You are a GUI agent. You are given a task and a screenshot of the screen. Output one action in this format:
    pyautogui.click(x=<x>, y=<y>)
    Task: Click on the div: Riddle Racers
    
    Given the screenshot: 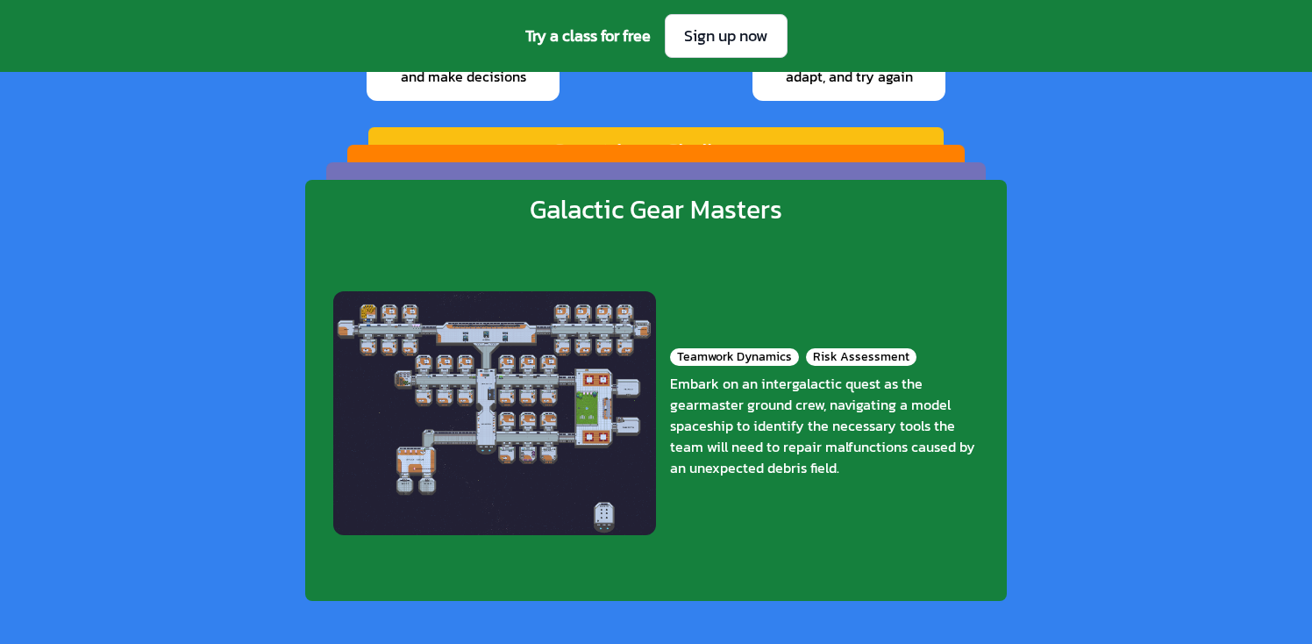 What is the action you would take?
    pyautogui.click(x=656, y=172)
    